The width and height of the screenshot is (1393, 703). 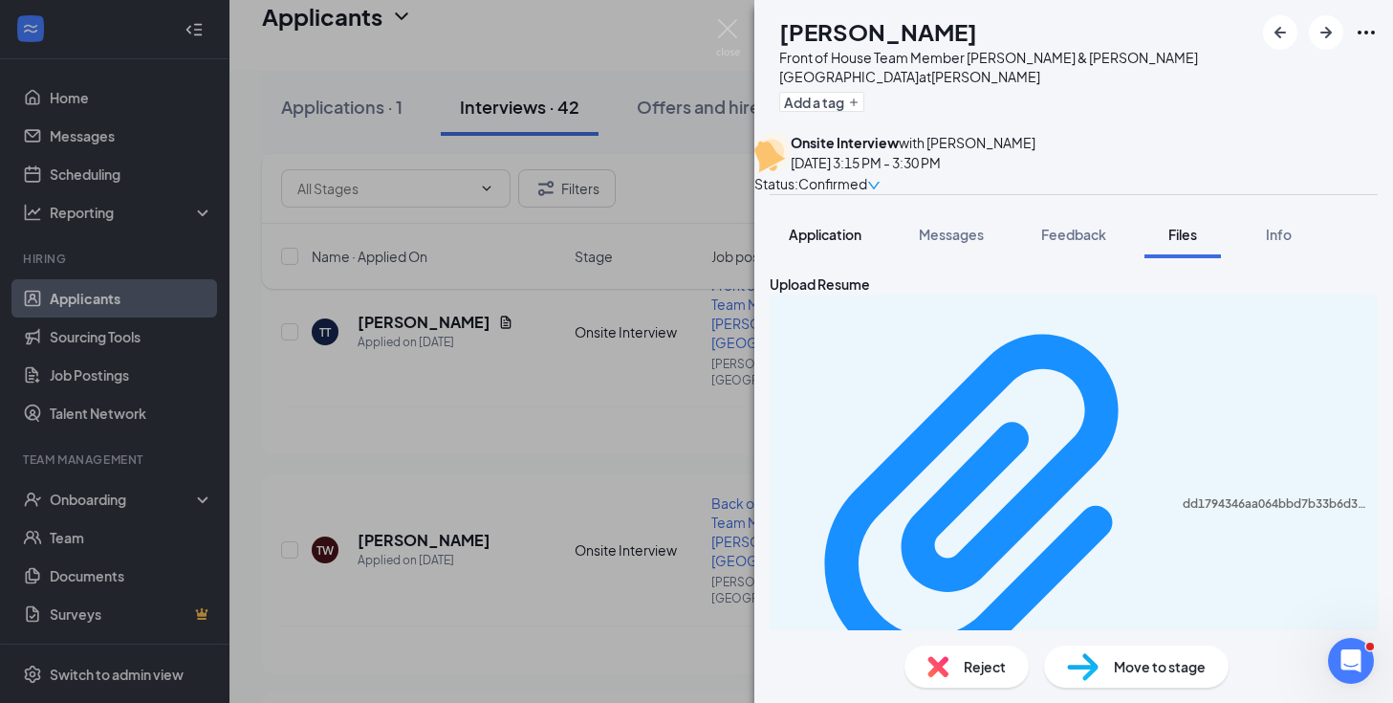 What do you see at coordinates (833, 184) in the screenshot?
I see `span: Confirmed` at bounding box center [833, 184].